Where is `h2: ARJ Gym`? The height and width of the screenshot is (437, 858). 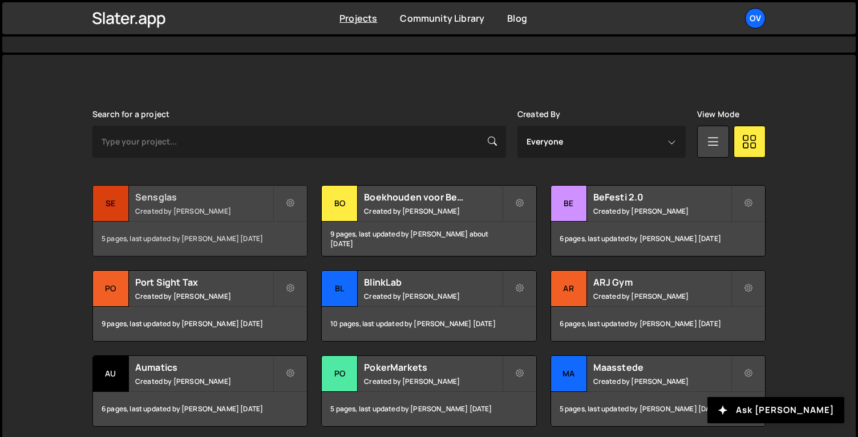 h2: ARJ Gym is located at coordinates (662, 282).